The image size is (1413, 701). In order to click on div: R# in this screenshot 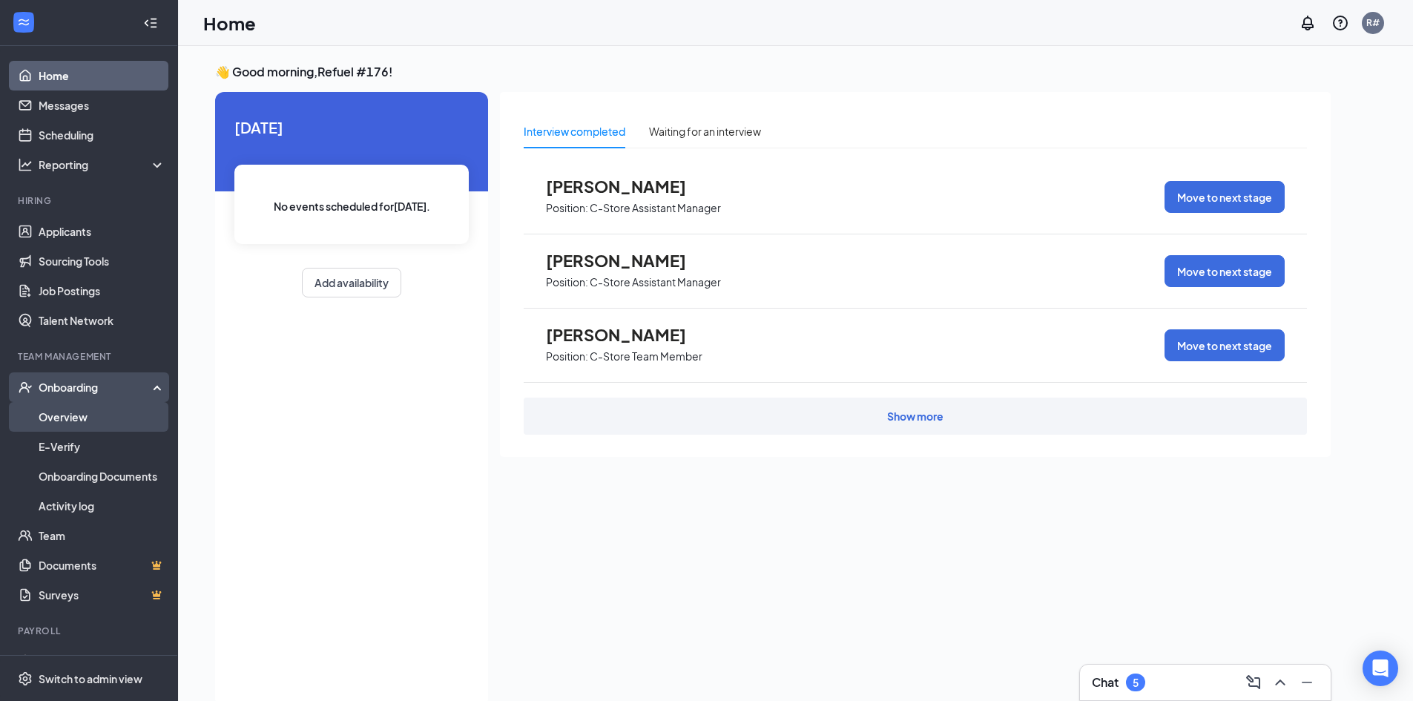, I will do `click(1373, 22)`.